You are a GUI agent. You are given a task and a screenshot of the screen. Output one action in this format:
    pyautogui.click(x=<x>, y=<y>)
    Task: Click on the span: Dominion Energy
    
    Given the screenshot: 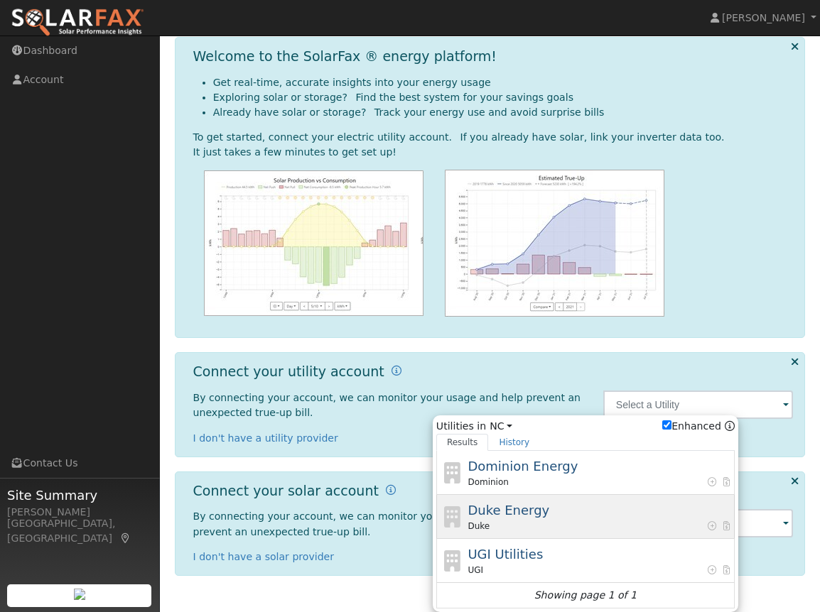 What is the action you would take?
    pyautogui.click(x=522, y=466)
    